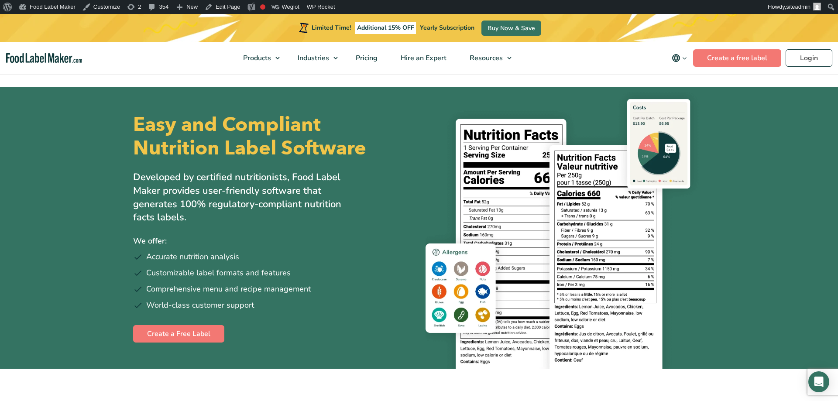 The image size is (838, 401). What do you see at coordinates (511, 28) in the screenshot?
I see `a: Buy Now & Save` at bounding box center [511, 28].